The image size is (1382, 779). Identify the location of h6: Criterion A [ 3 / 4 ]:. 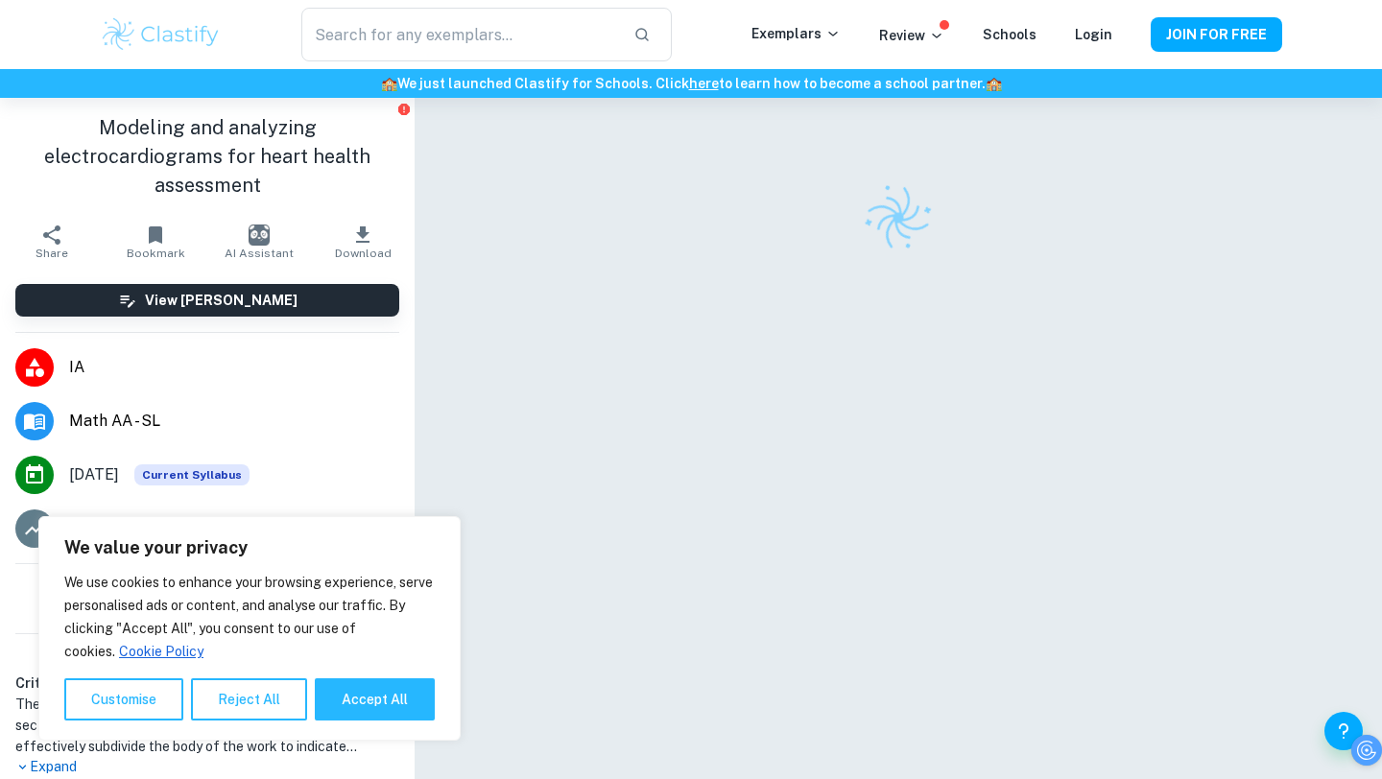
(207, 683).